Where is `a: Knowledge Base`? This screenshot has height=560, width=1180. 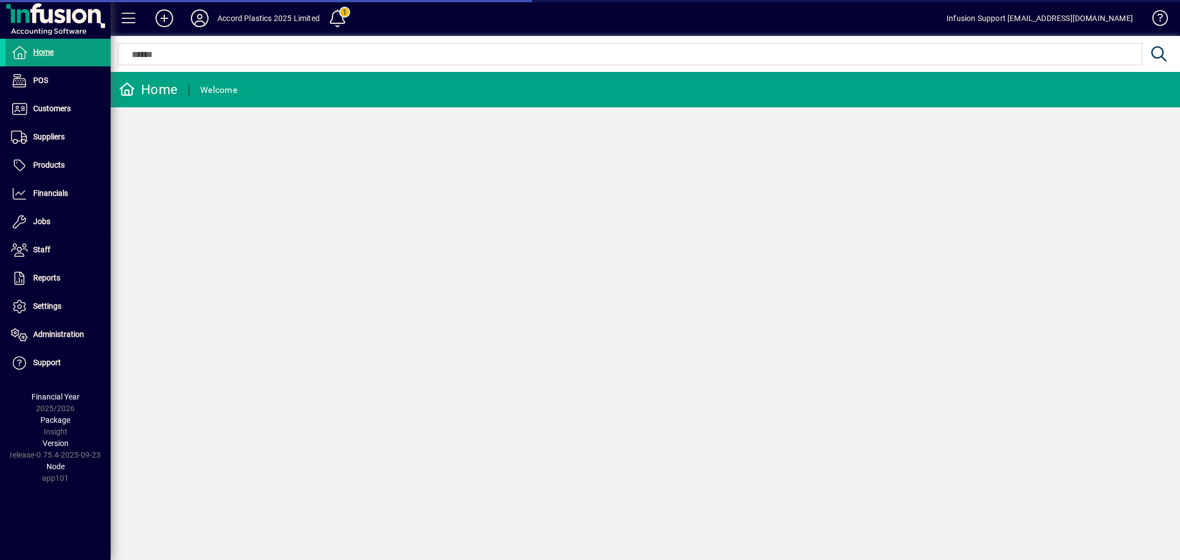
a: Knowledge Base is located at coordinates (1155, 20).